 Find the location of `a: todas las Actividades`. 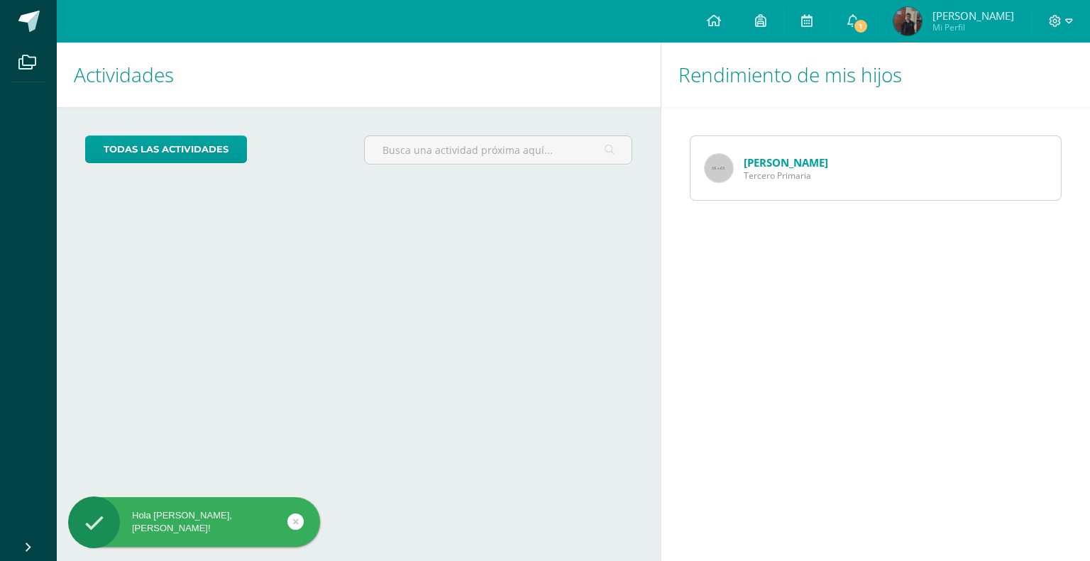

a: todas las Actividades is located at coordinates (166, 149).